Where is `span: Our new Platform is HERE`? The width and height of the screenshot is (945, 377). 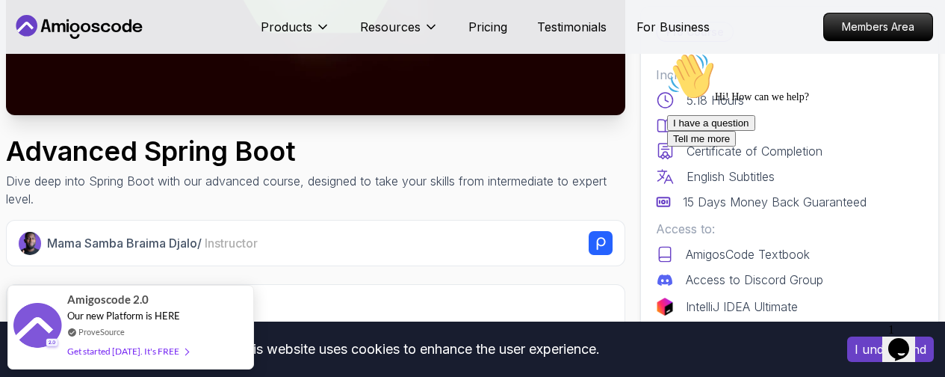
span: Our new Platform is HERE is located at coordinates (123, 315).